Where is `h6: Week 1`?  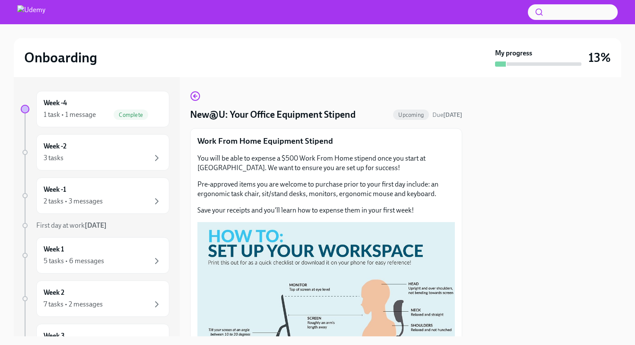
h6: Week 1 is located at coordinates (54, 249).